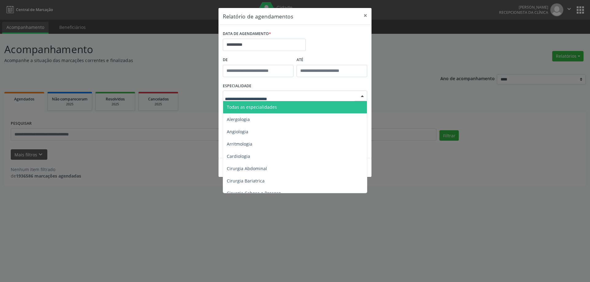  Describe the element at coordinates (332, 60) in the screenshot. I see `label: ATÉ` at that location.